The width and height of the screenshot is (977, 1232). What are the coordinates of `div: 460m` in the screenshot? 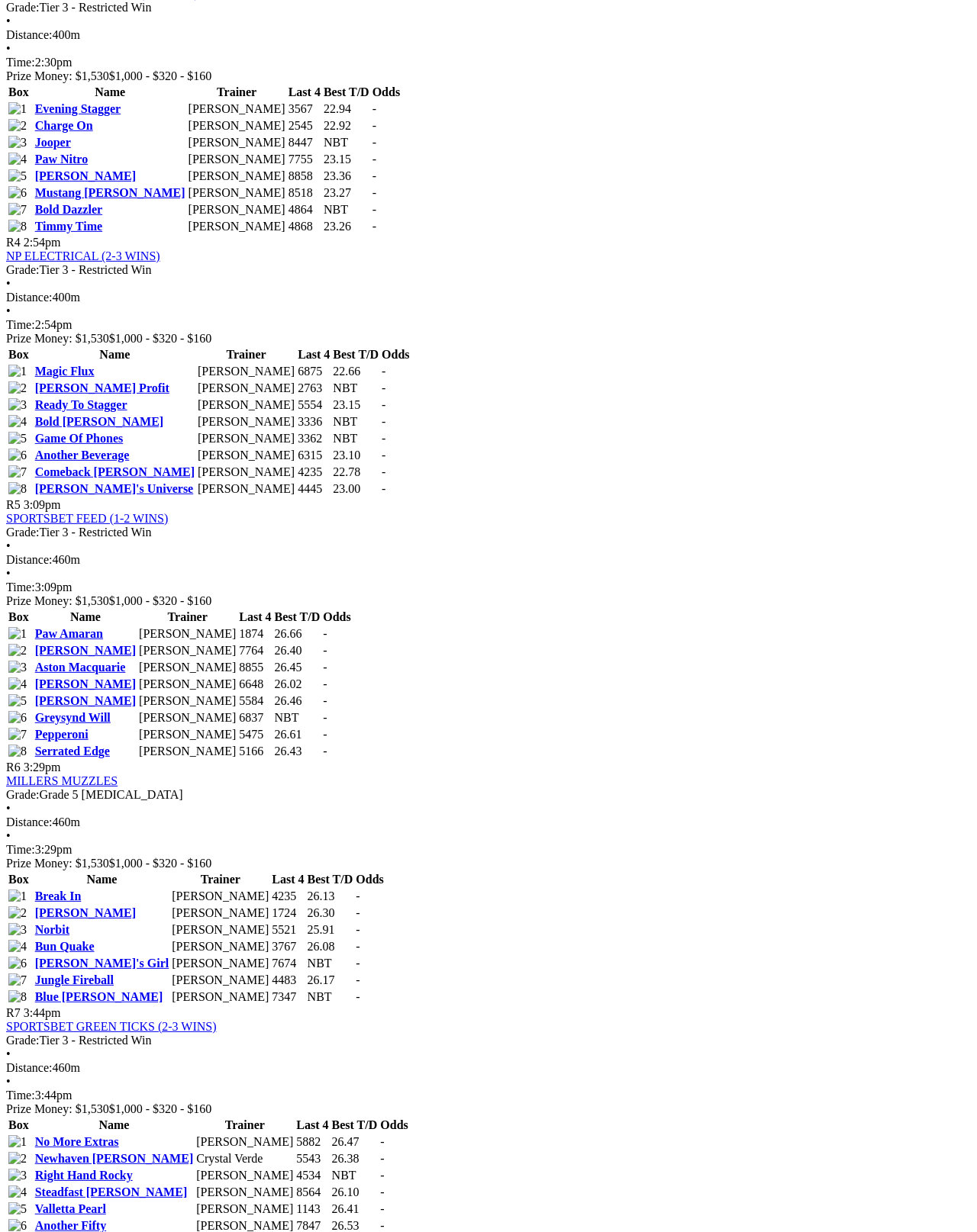 It's located at (488, 560).